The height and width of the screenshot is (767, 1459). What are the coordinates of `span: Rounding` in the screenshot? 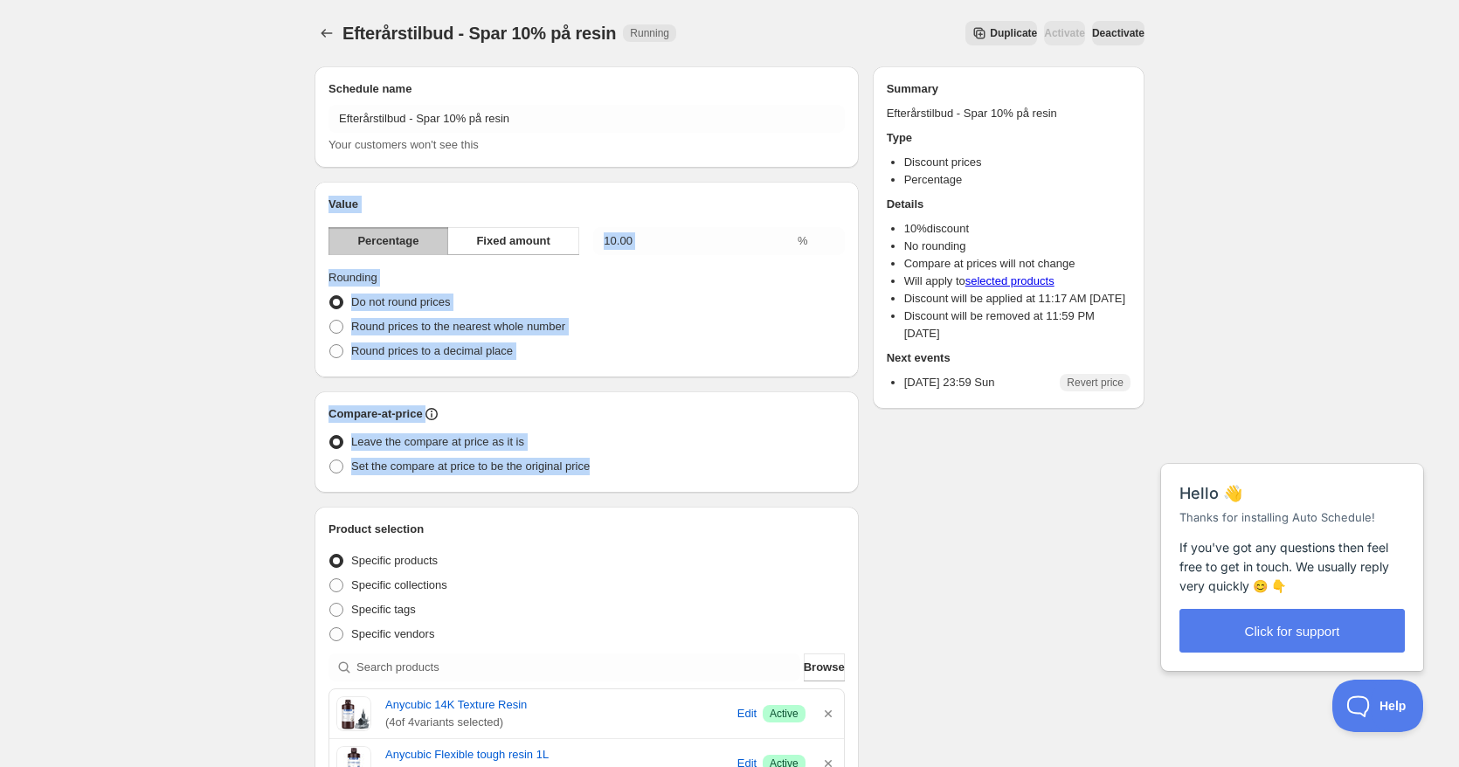 It's located at (353, 277).